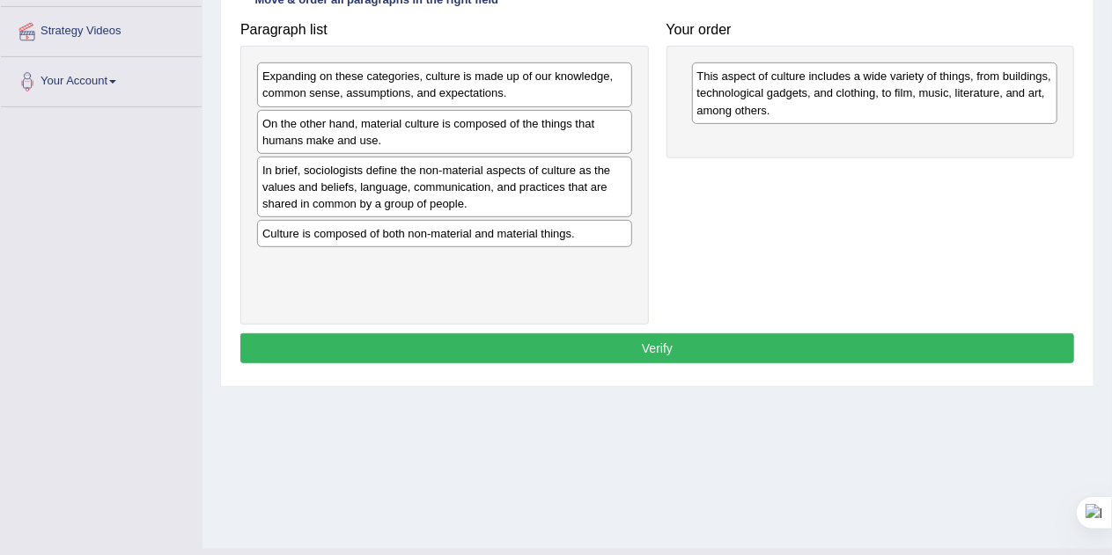  I want to click on h4: Paragraph list, so click(444, 30).